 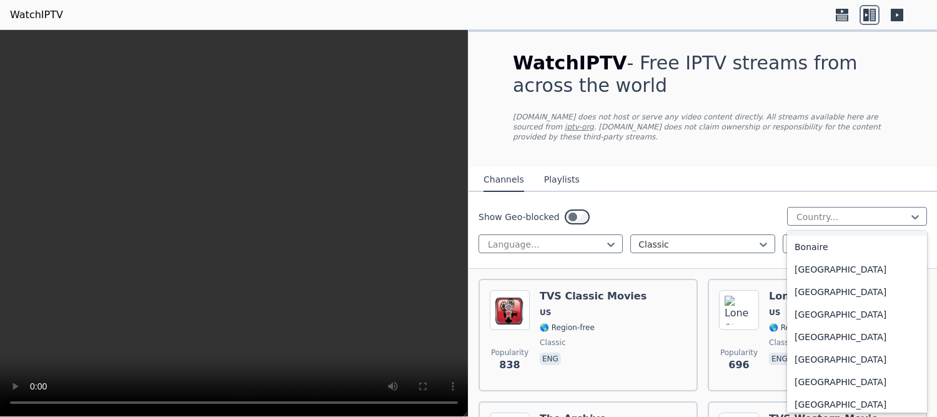 I want to click on button: Channels, so click(x=504, y=180).